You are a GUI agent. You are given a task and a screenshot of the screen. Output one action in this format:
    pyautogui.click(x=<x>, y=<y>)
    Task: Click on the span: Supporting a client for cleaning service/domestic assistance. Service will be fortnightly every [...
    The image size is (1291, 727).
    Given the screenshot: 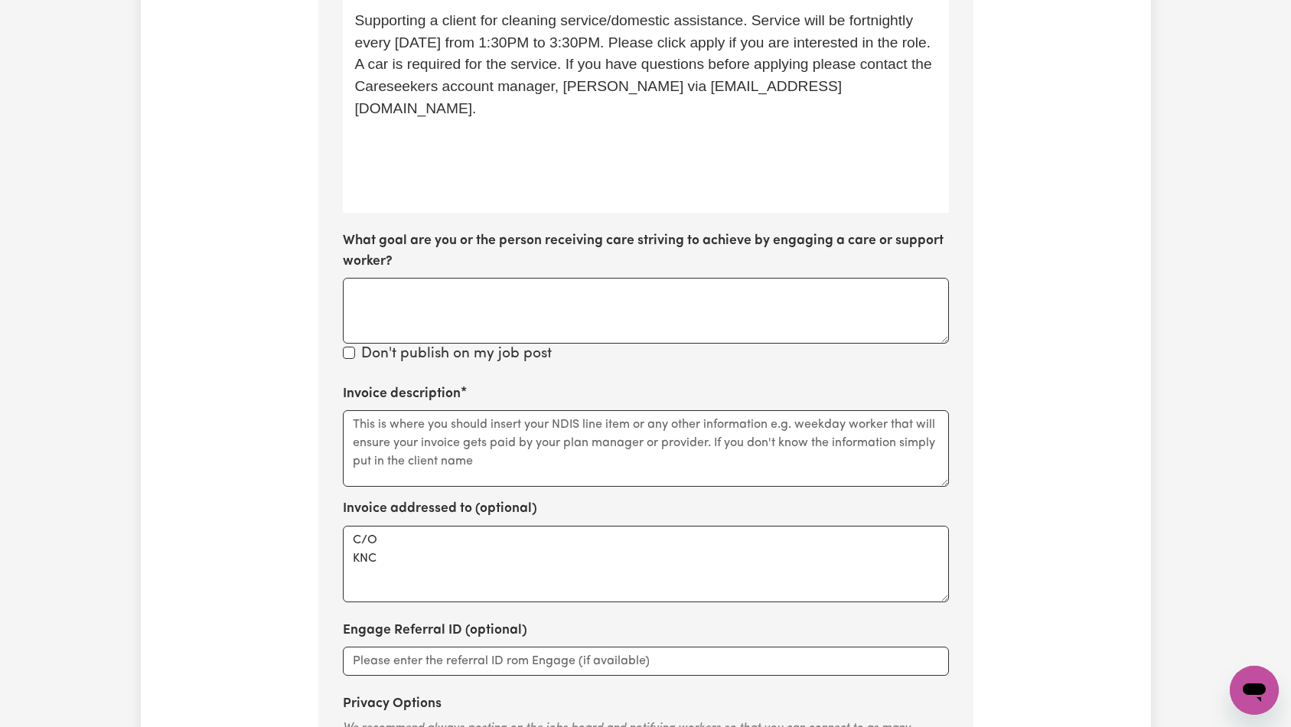 What is the action you would take?
    pyautogui.click(x=645, y=64)
    